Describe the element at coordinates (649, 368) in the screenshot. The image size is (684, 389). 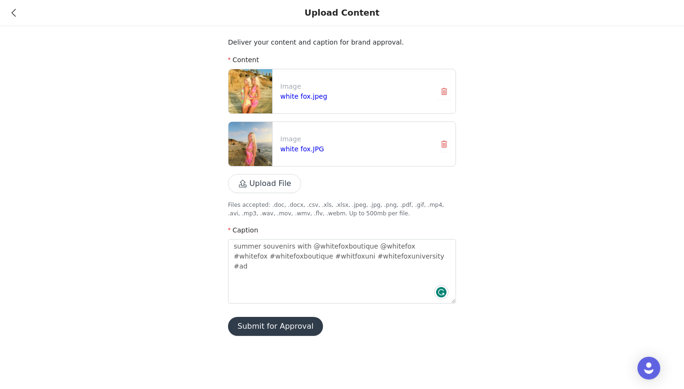
I see `div: Open Intercom Messenger` at that location.